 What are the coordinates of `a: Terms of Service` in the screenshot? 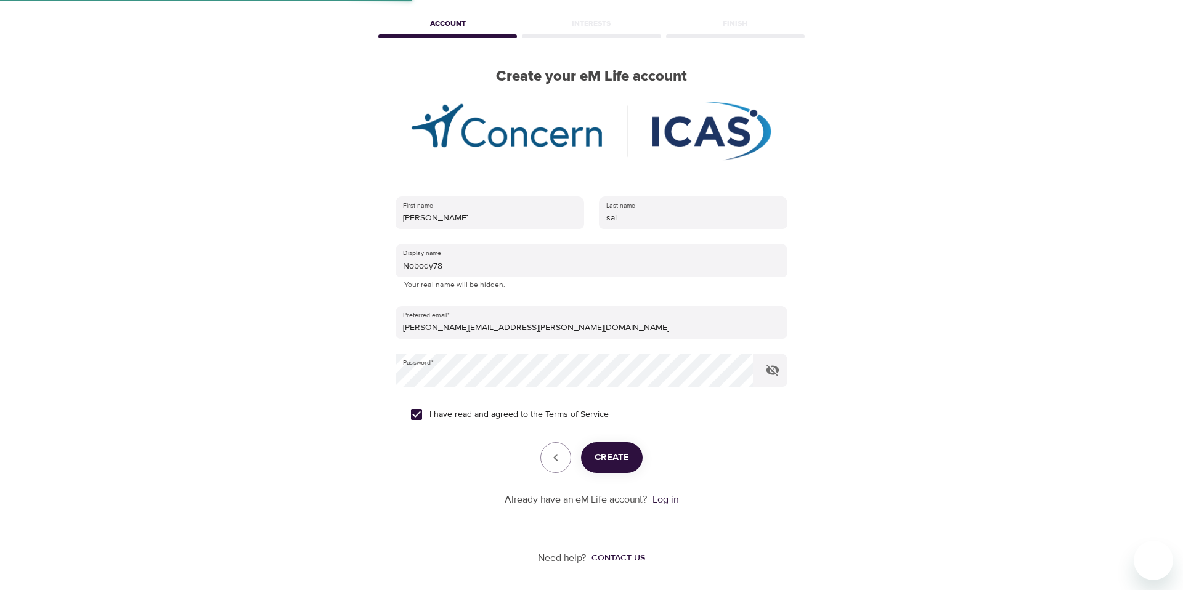 It's located at (577, 415).